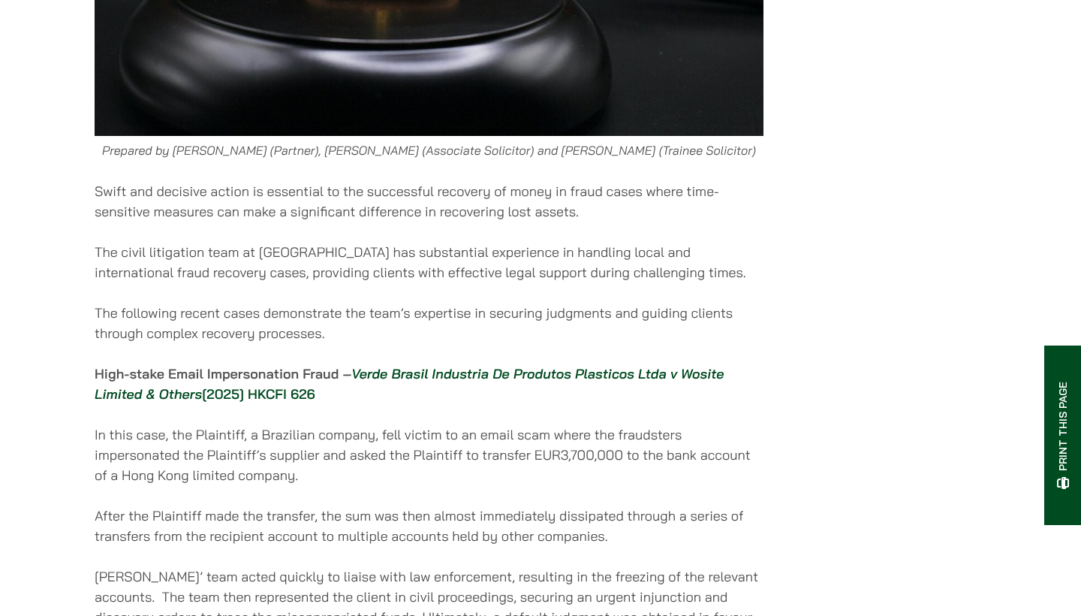  What do you see at coordinates (429, 323) in the screenshot?
I see `p: The following recent cases demonstrate the team’s expertise in securing judgments and guiding cli...` at bounding box center [429, 323].